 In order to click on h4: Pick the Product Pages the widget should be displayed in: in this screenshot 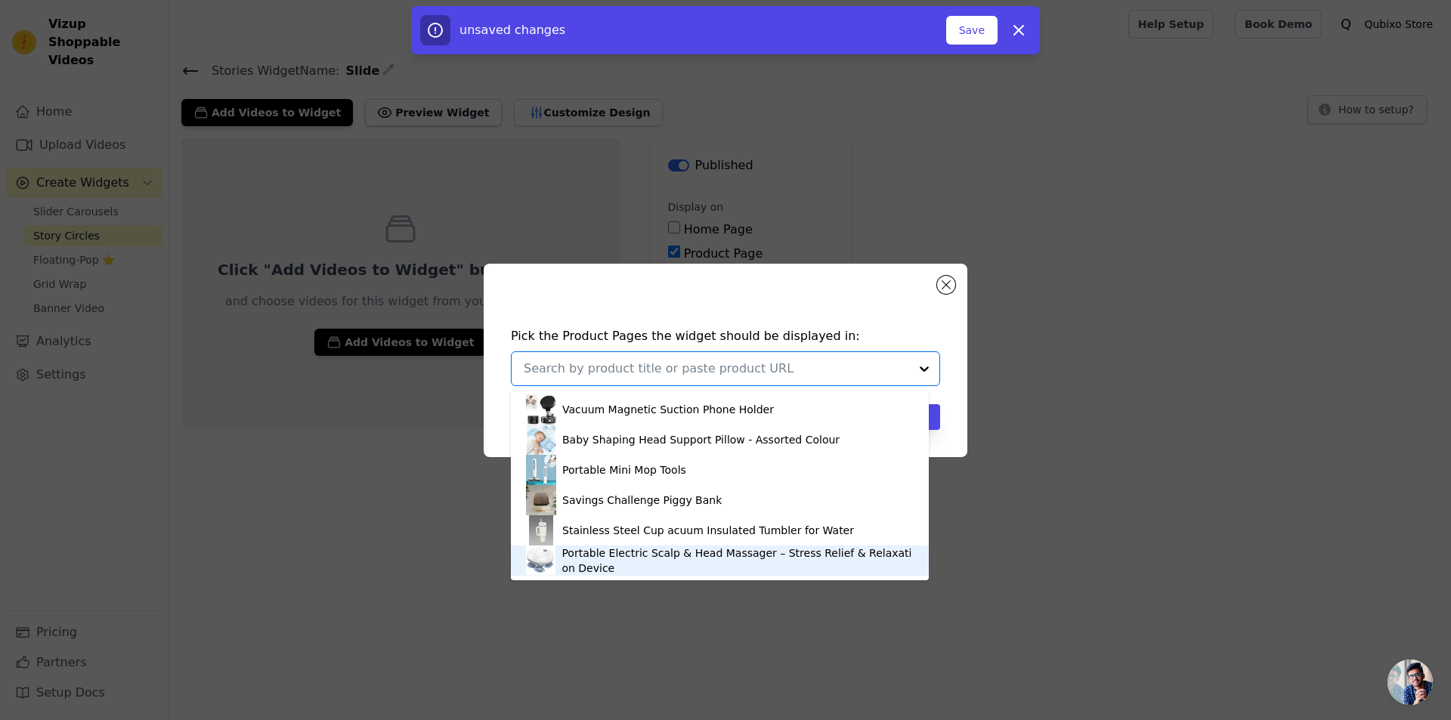, I will do `click(726, 336)`.